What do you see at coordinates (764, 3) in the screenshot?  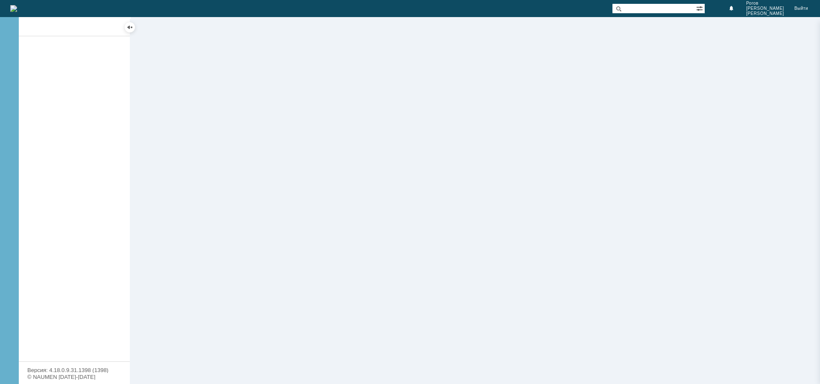 I see `span: Рогов` at bounding box center [764, 3].